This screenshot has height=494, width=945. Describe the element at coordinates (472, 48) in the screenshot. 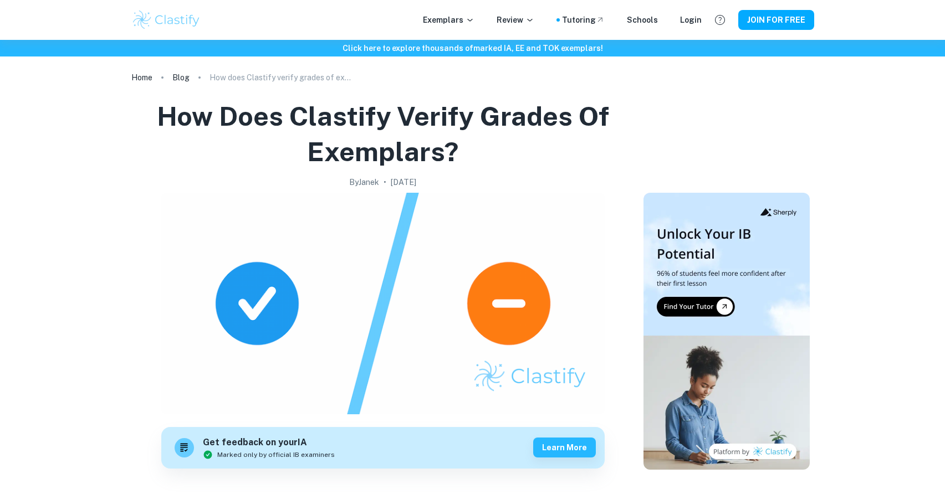

I see `h6: Click here to explore thousands of marked IA, EE and TOK exemplars !` at that location.